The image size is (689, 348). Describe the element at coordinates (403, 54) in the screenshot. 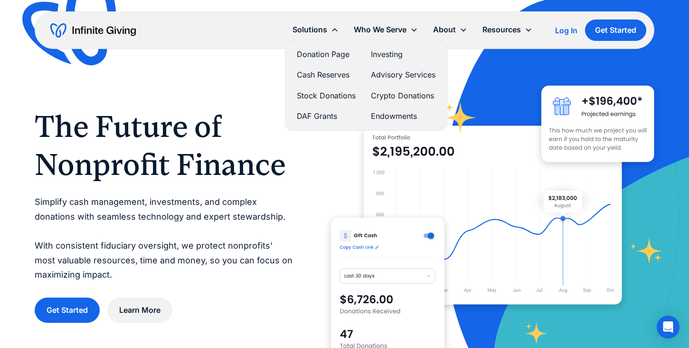

I see `a: Investing` at that location.